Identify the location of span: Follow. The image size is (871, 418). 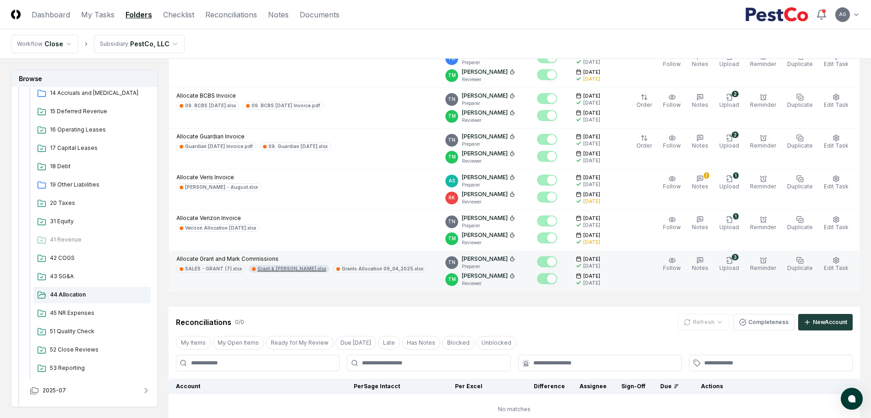
(672, 227).